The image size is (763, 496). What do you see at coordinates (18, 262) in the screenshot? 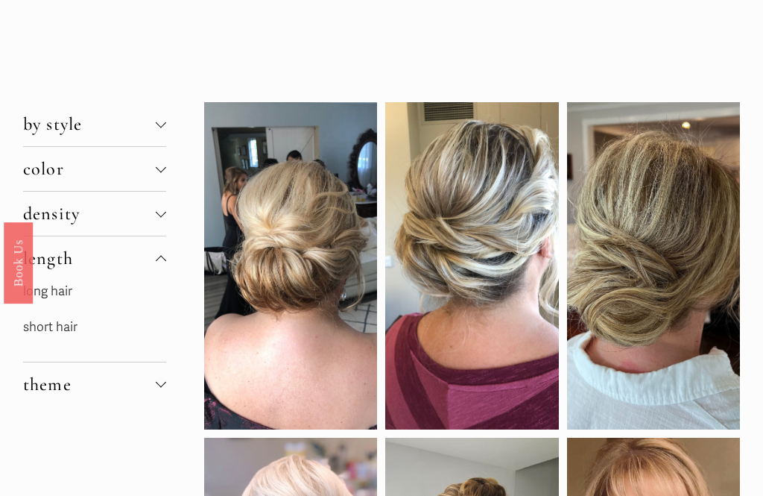
I see `a: Book Us` at bounding box center [18, 262].